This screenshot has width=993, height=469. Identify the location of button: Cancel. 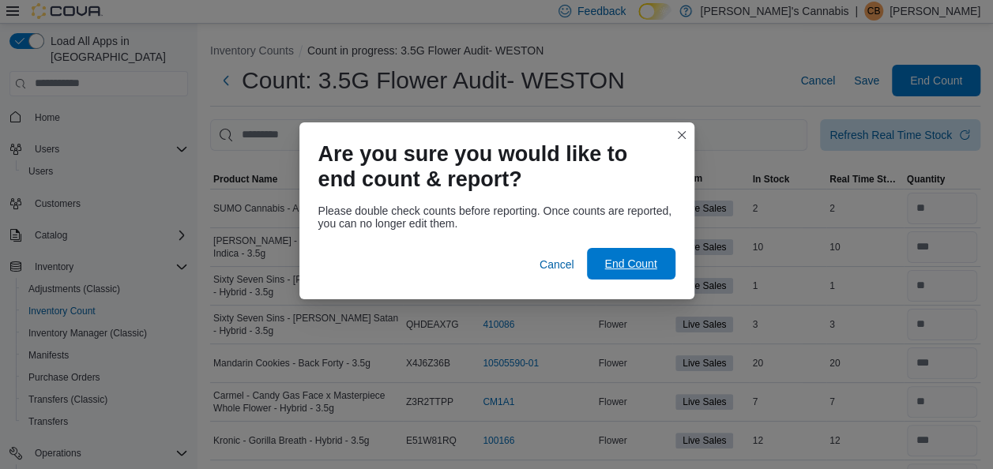
(557, 265).